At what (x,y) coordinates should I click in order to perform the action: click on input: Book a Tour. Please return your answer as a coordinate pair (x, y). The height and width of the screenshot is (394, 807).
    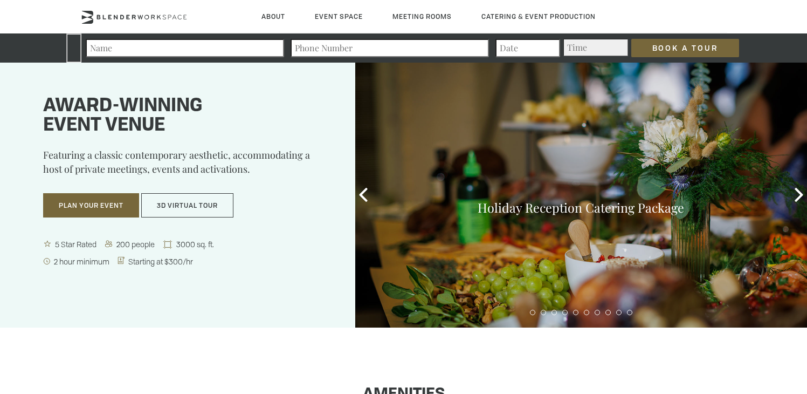
    Looking at the image, I should click on (685, 48).